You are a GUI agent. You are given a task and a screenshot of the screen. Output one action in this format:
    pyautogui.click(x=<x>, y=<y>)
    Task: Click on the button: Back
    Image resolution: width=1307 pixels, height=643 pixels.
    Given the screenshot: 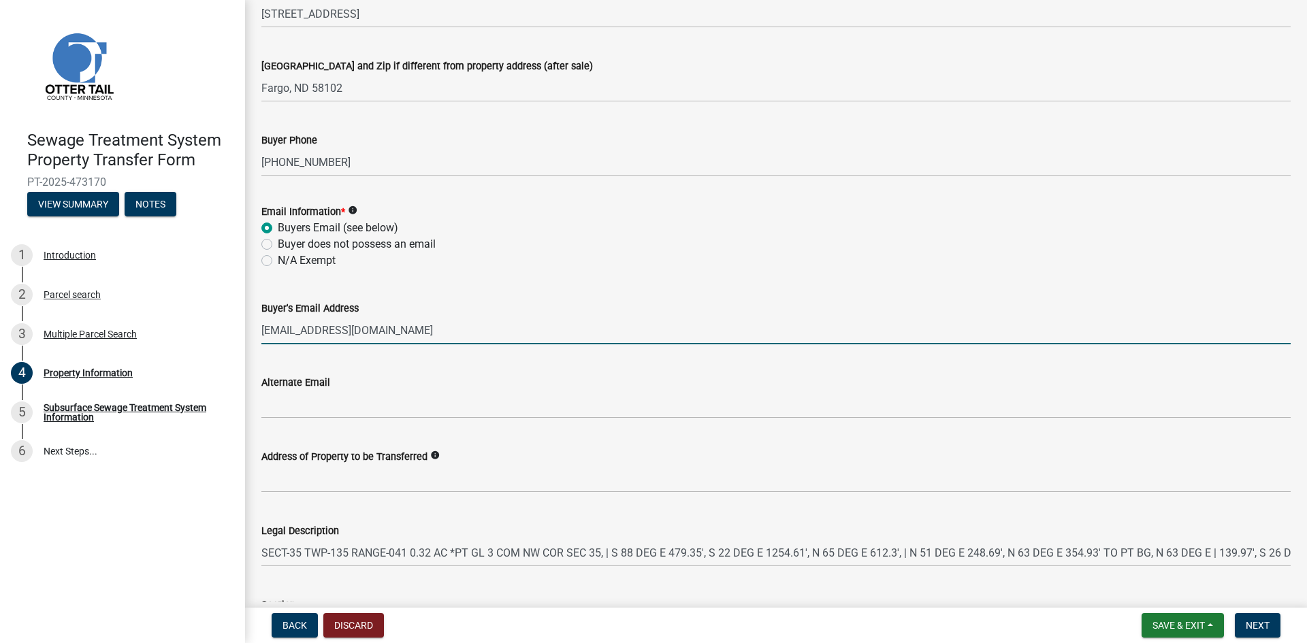 What is the action you would take?
    pyautogui.click(x=295, y=626)
    